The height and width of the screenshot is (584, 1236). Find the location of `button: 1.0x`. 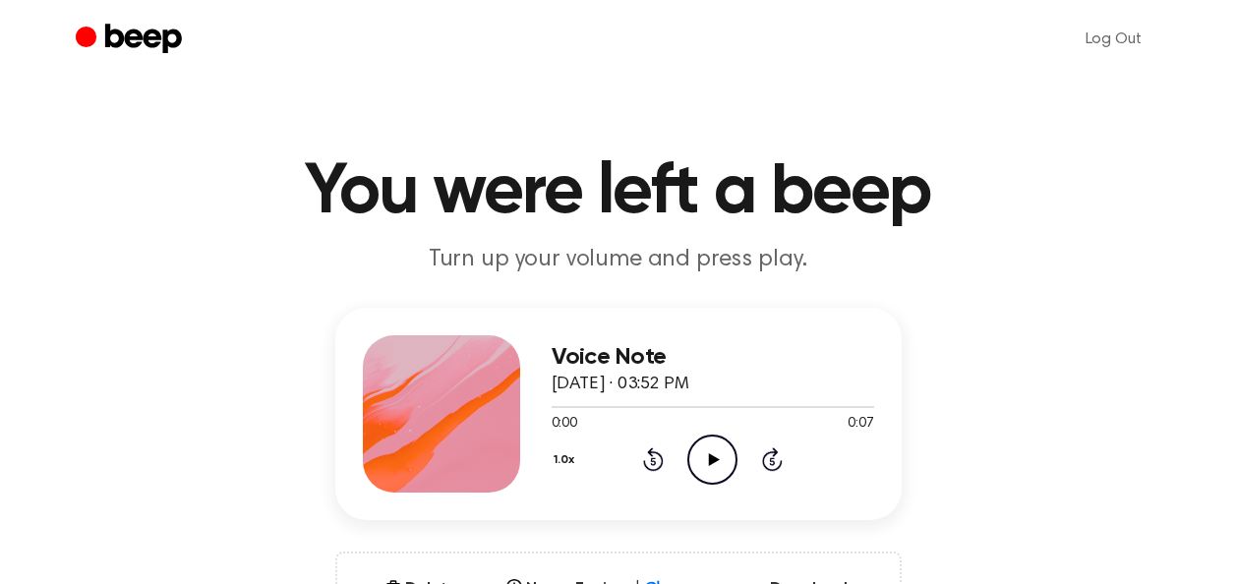

button: 1.0x is located at coordinates (566, 460).